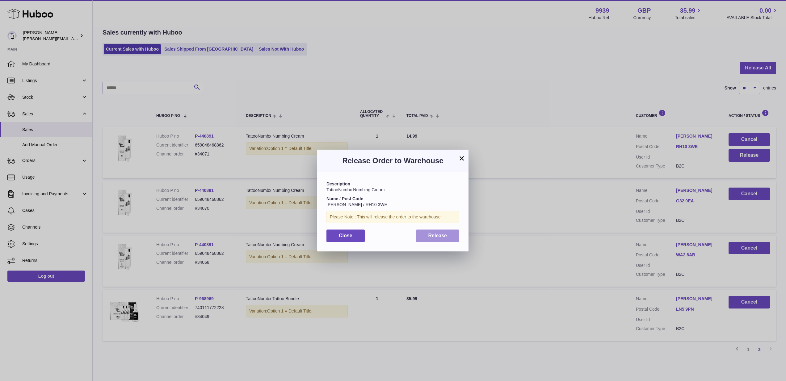 The height and width of the screenshot is (381, 786). Describe the element at coordinates (346, 236) in the screenshot. I see `button: Close` at that location.